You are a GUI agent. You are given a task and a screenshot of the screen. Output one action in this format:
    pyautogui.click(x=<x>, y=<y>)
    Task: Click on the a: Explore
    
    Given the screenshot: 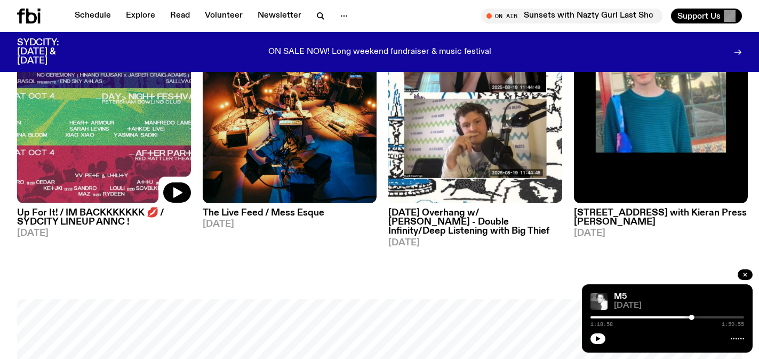 What is the action you would take?
    pyautogui.click(x=140, y=16)
    